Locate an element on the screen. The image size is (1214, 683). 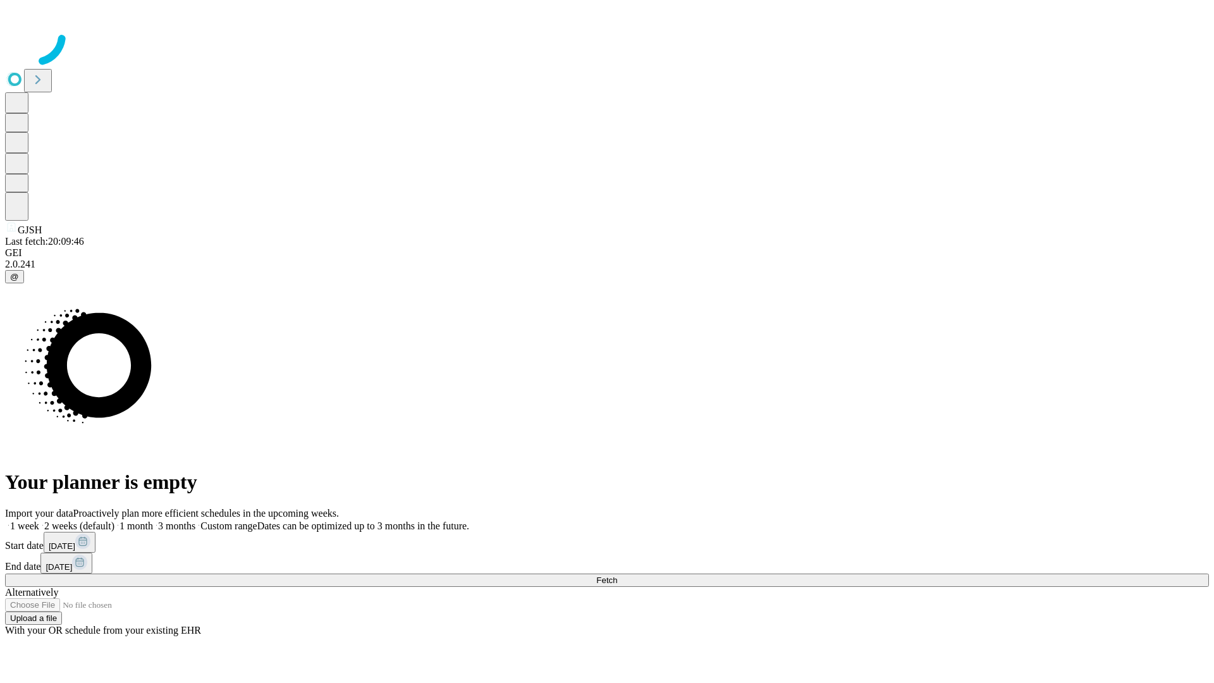
span: Alternatively is located at coordinates (32, 592).